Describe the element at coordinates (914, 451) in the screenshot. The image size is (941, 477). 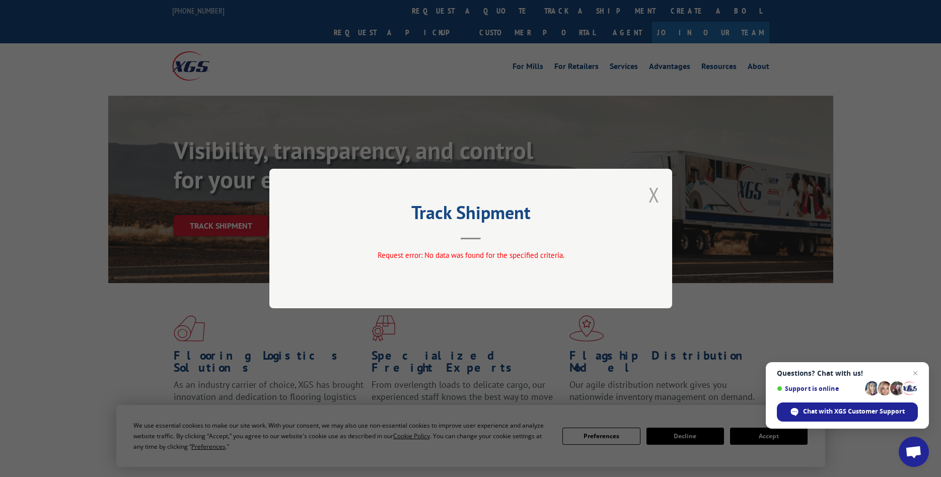
I see `div: Open chat` at that location.